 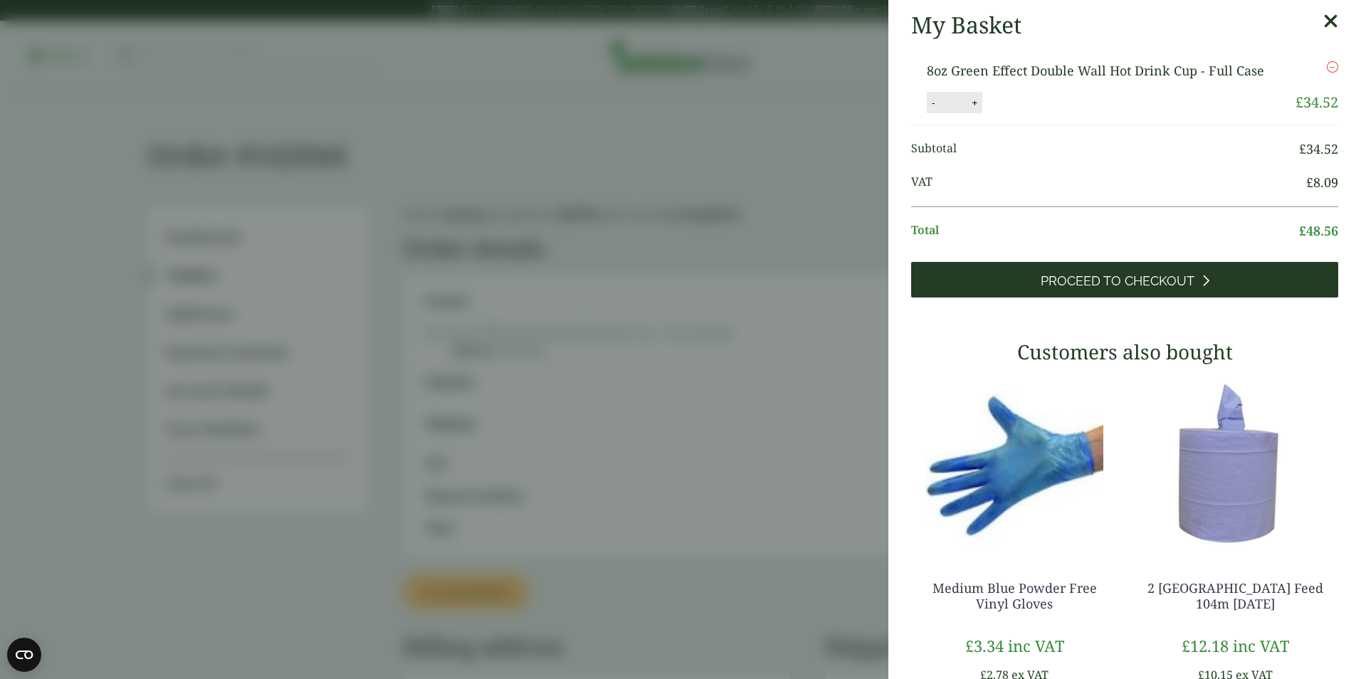 What do you see at coordinates (1015, 596) in the screenshot?
I see `a: Medium Blue Powder Free Vinyl Gloves` at bounding box center [1015, 596].